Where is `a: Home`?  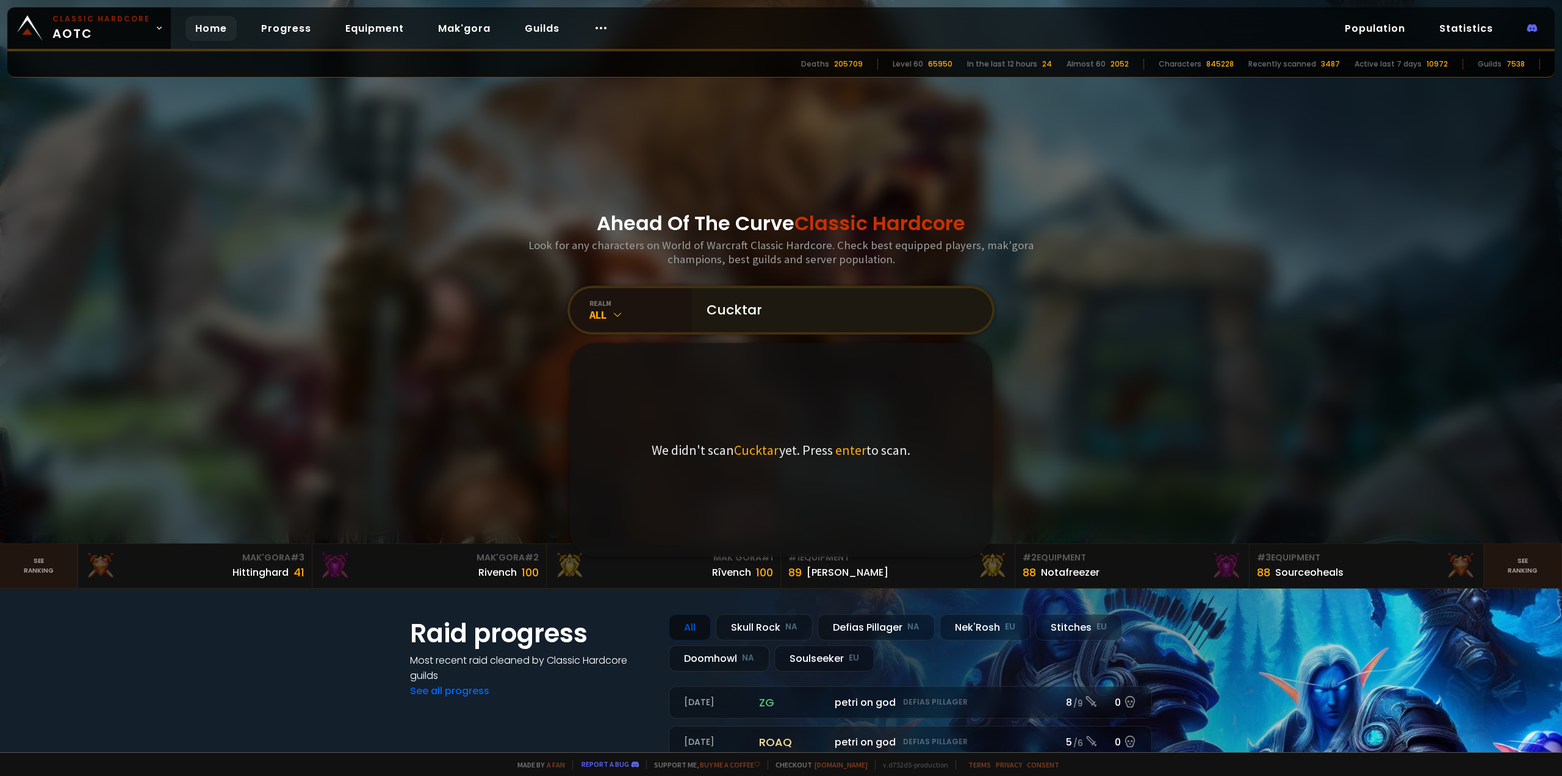
a: Home is located at coordinates (211, 28).